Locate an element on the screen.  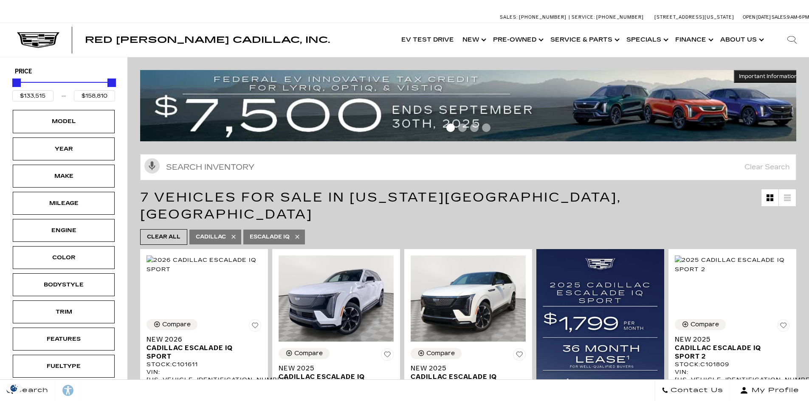
button: Open user profile menu is located at coordinates (769, 391).